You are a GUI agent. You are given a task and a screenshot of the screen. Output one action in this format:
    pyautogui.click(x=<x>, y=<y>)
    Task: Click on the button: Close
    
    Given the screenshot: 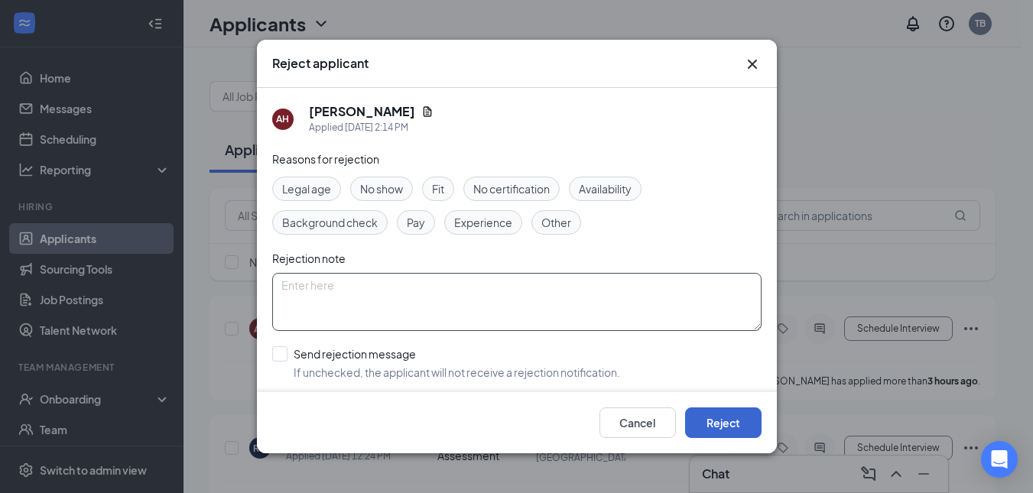 What is the action you would take?
    pyautogui.click(x=752, y=64)
    